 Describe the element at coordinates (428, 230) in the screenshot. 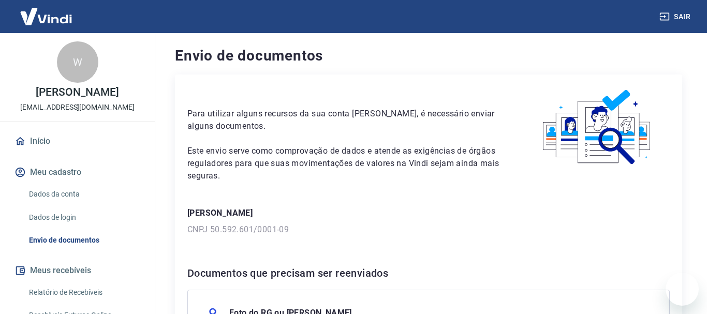

I see `p: CNPJ 50.592.601/0001-09` at that location.